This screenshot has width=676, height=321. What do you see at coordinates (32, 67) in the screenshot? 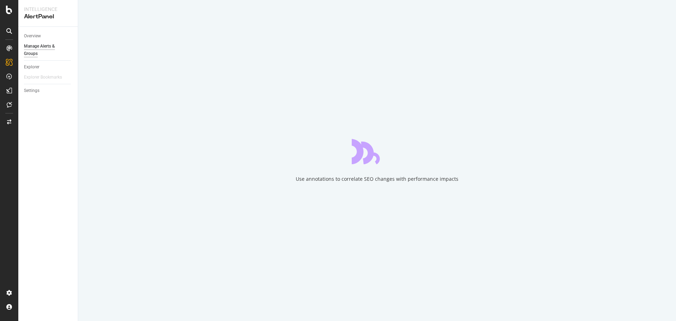
I see `div: Explorer` at bounding box center [32, 67].